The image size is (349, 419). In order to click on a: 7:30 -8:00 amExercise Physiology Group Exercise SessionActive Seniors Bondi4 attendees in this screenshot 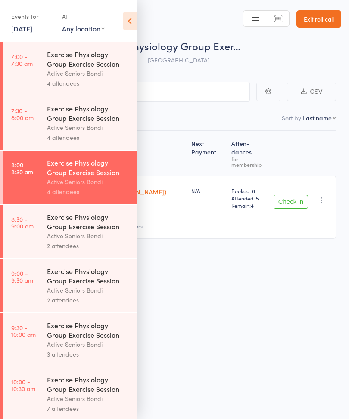, I will do `click(69, 123)`.